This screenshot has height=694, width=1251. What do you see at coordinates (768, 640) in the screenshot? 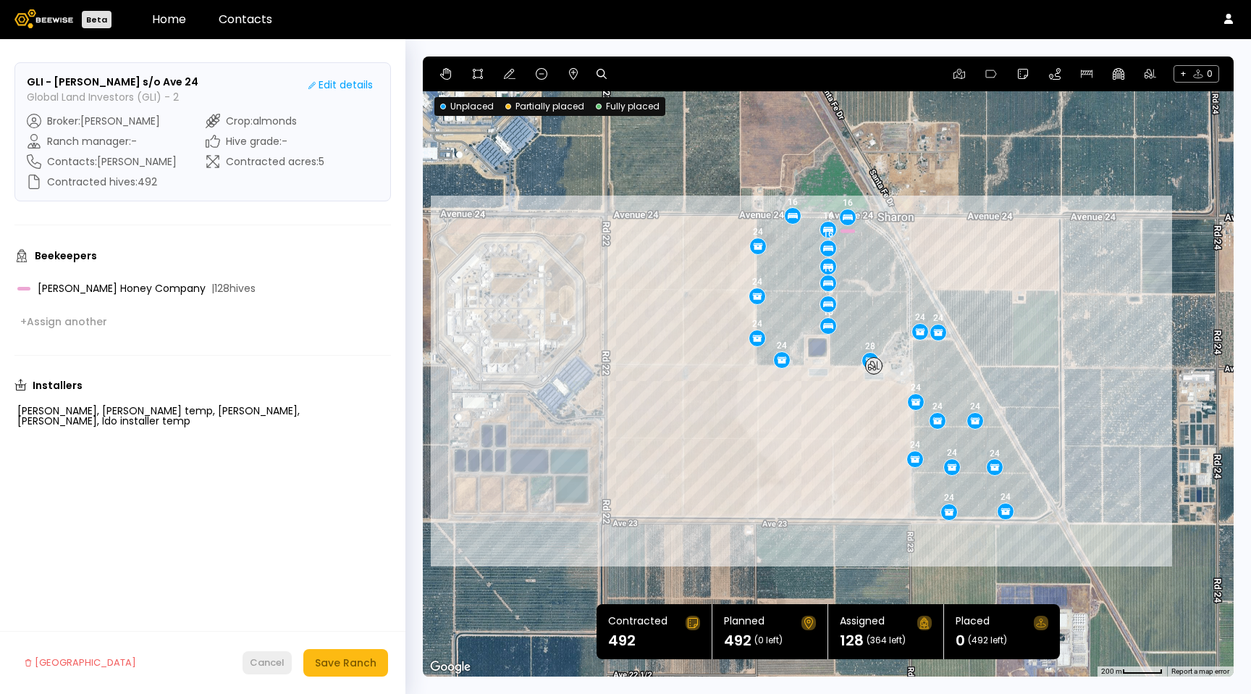
I see `span: (0 left)` at bounding box center [768, 640].